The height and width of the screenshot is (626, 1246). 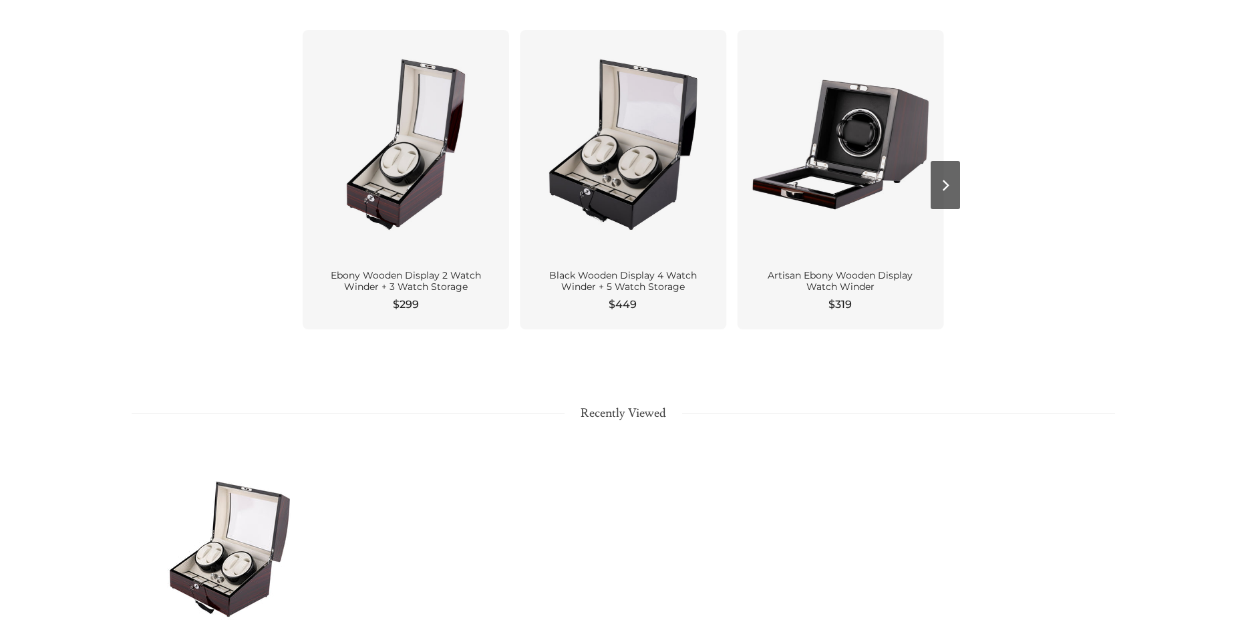 I want to click on span: Recently Viewed, so click(x=623, y=414).